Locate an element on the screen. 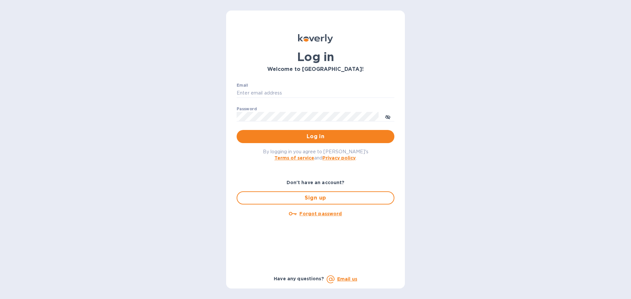  b: Terms of service is located at coordinates (294, 158).